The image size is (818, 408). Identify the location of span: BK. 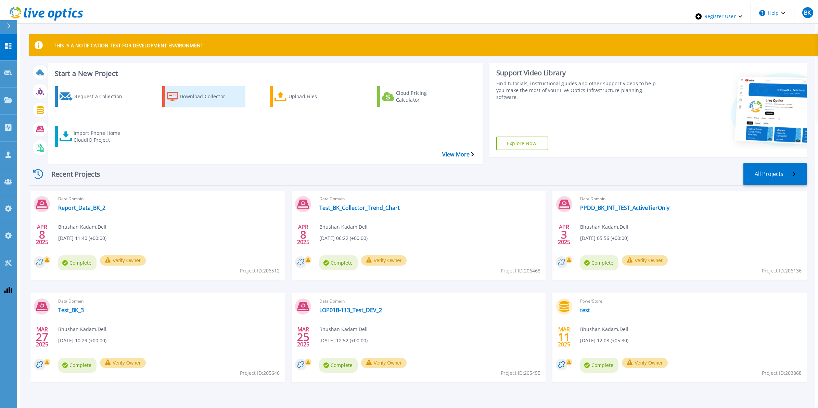
(808, 13).